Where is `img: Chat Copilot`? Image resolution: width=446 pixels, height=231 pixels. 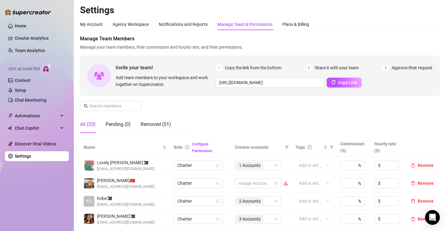 img: Chat Copilot is located at coordinates (10, 128).